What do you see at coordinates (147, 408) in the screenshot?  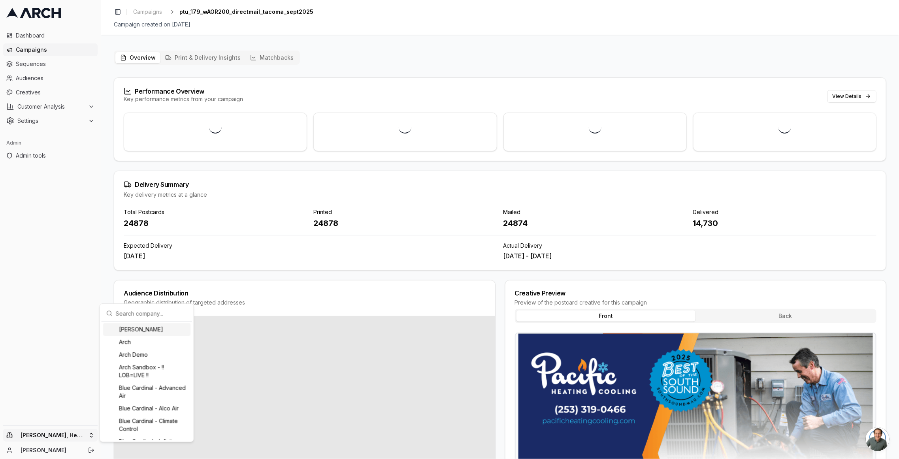 I see `div: Blue Cardinal - Alco Air` at bounding box center [147, 408].